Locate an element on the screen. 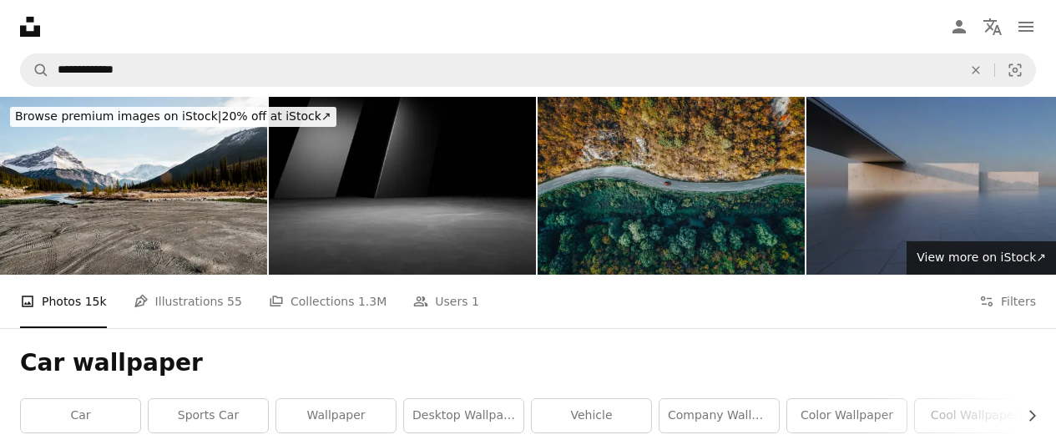 The image size is (1056, 445). span: Browse premium images on iStock | is located at coordinates (118, 116).